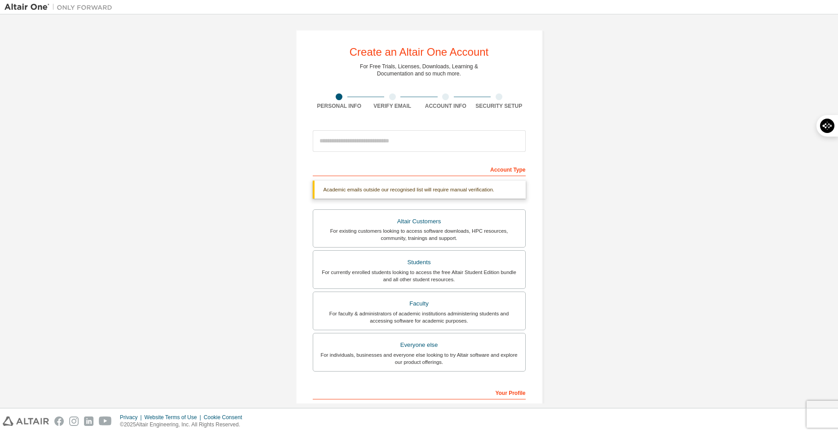 This screenshot has height=434, width=838. Describe the element at coordinates (392, 106) in the screenshot. I see `div: Verify Email` at that location.